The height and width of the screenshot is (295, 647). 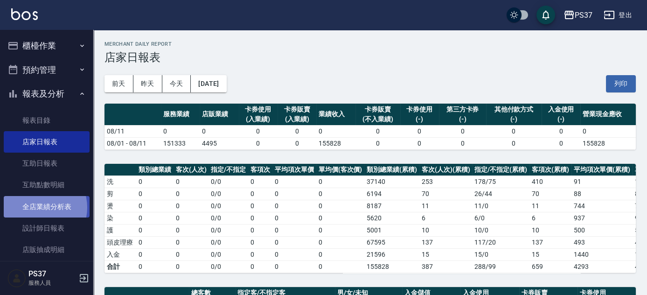 What do you see at coordinates (446, 206) in the screenshot?
I see `td: 11` at bounding box center [446, 206].